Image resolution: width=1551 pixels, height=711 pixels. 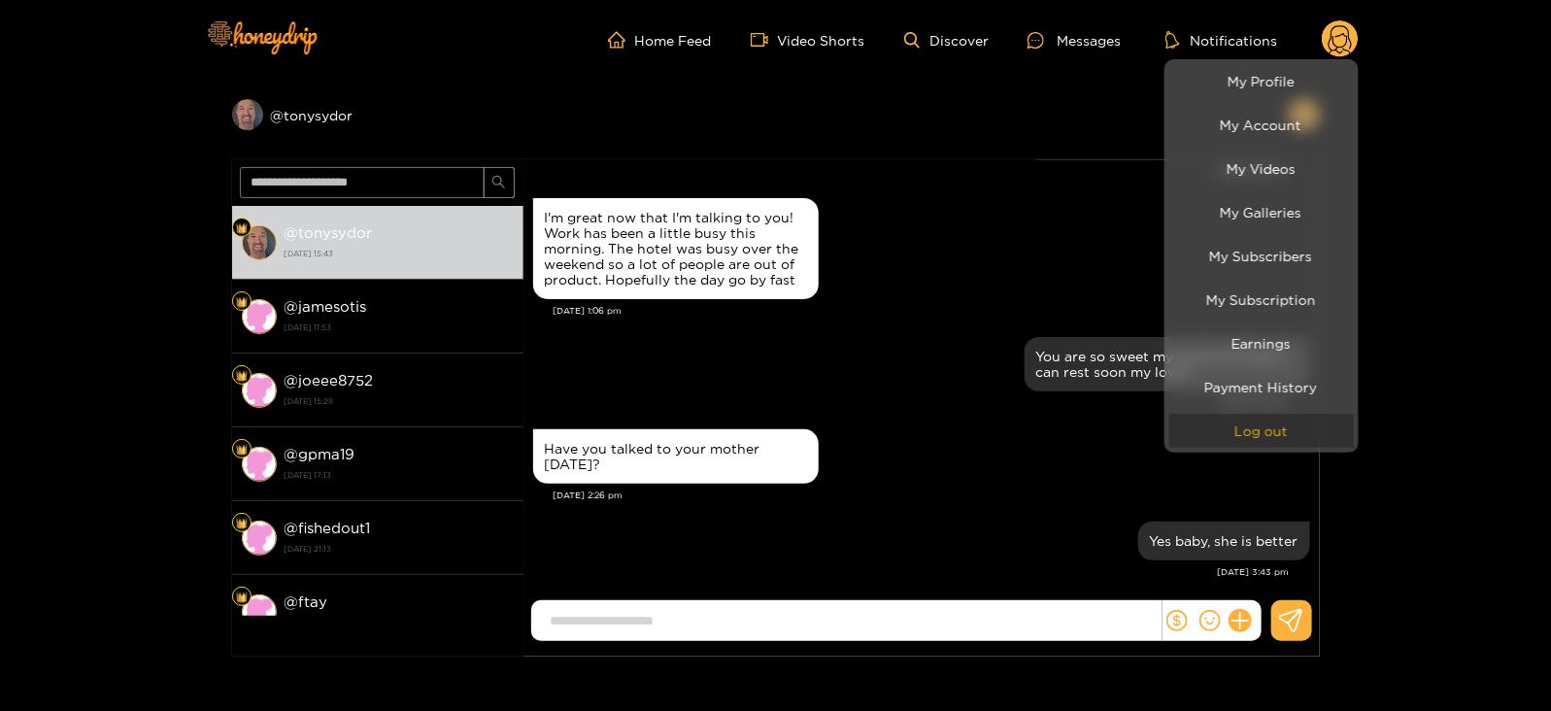 What do you see at coordinates (1261, 81) in the screenshot?
I see `a: My Profile` at bounding box center [1261, 81].